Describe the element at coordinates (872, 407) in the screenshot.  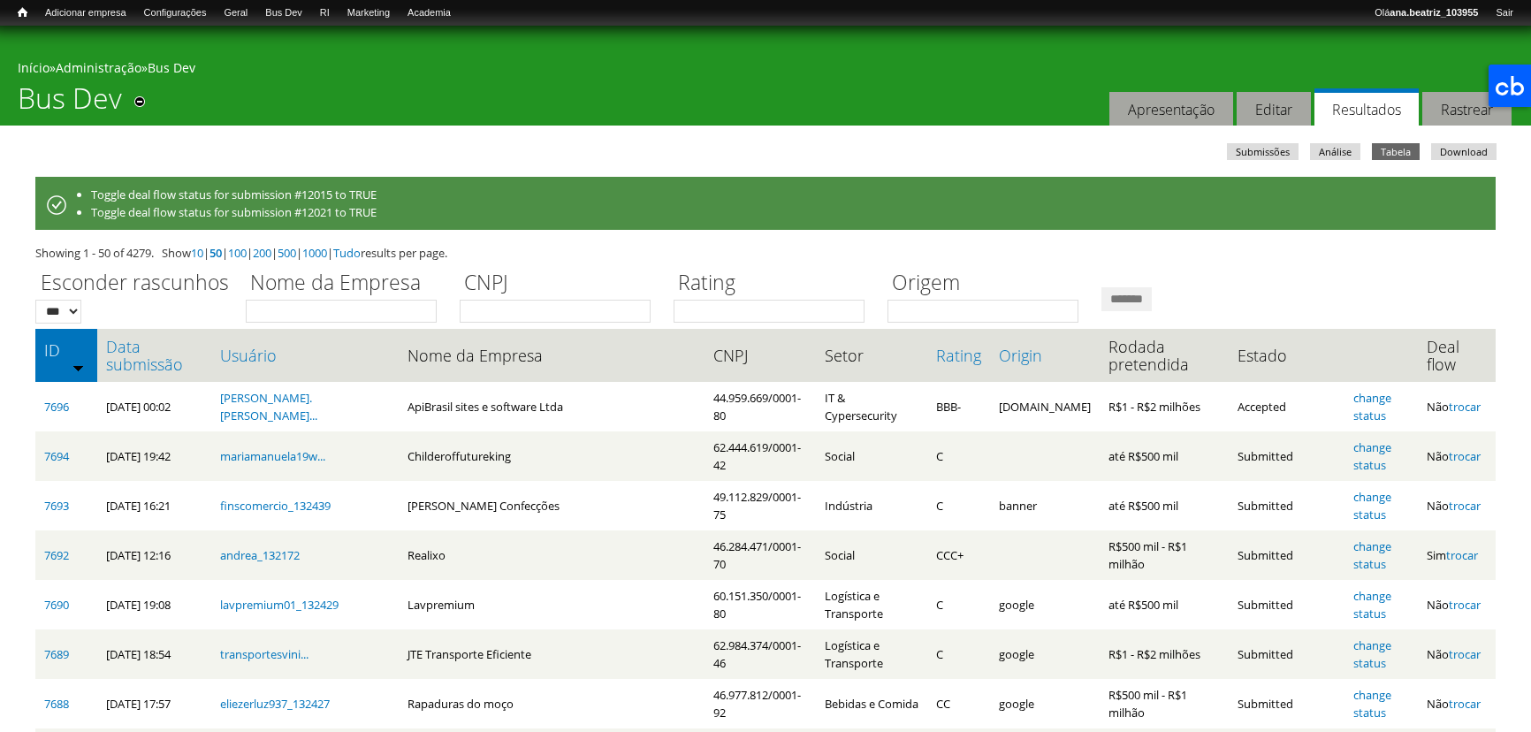
I see `td: IT & Cypersecurity` at that location.